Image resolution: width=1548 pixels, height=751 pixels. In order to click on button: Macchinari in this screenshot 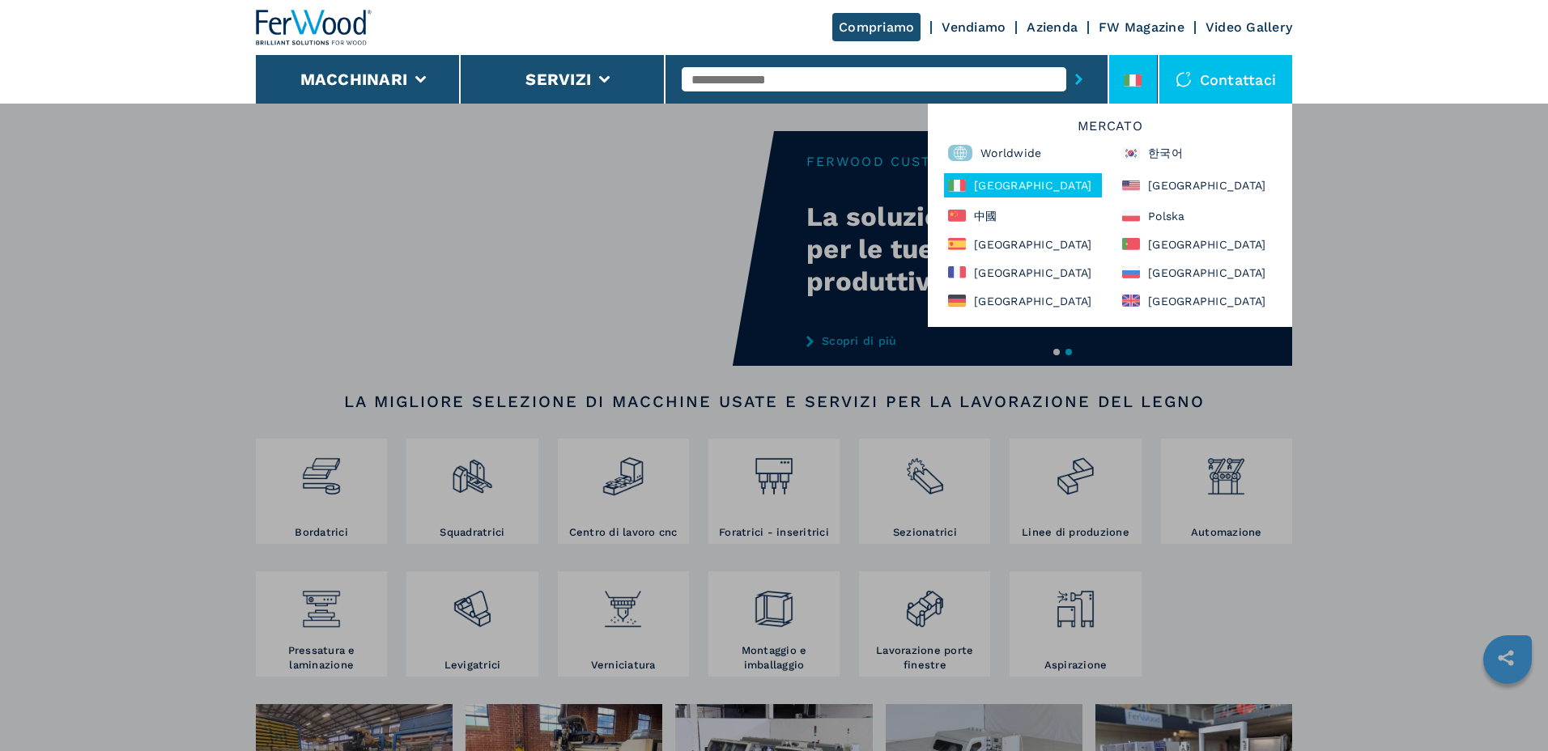, I will do `click(354, 79)`.